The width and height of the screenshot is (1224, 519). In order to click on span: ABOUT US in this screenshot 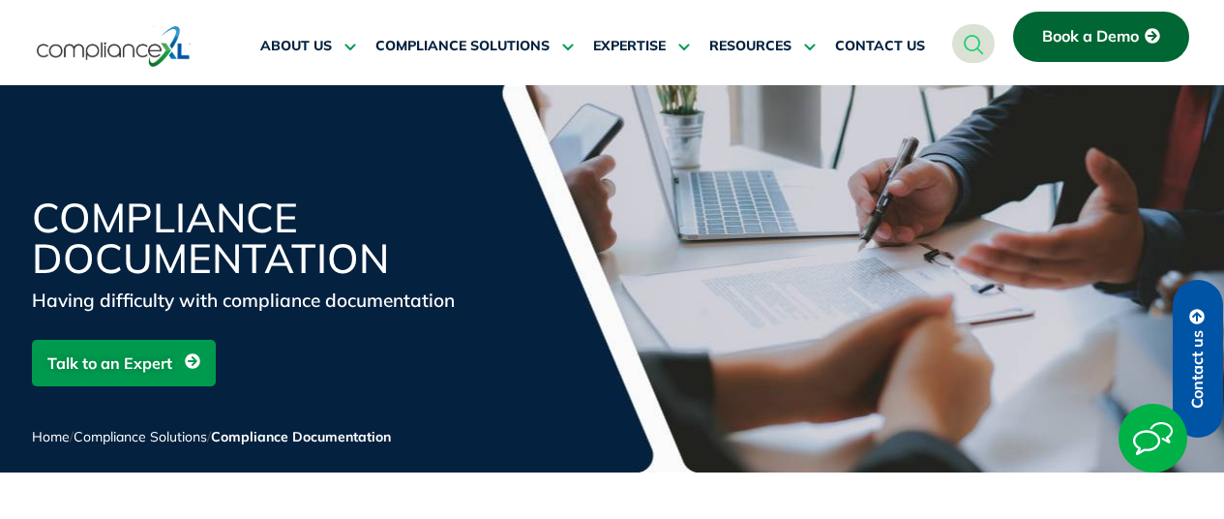, I will do `click(296, 46)`.